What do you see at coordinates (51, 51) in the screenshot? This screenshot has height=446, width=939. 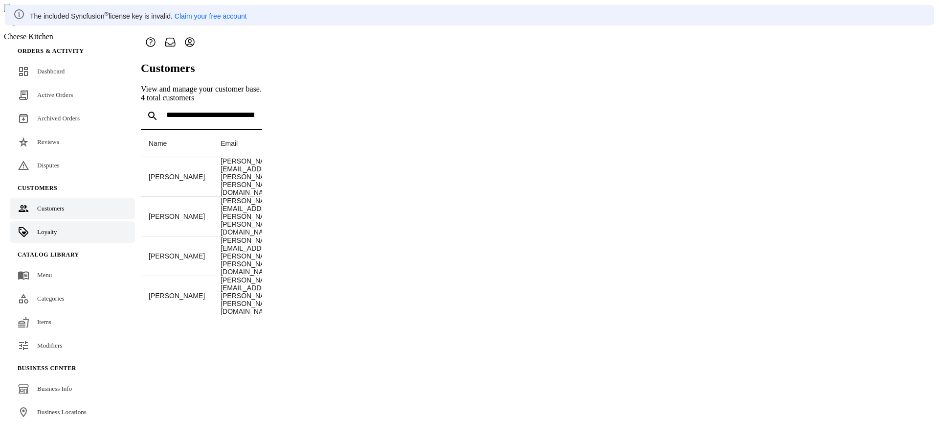 I see `span: Orders & Activity` at bounding box center [51, 51].